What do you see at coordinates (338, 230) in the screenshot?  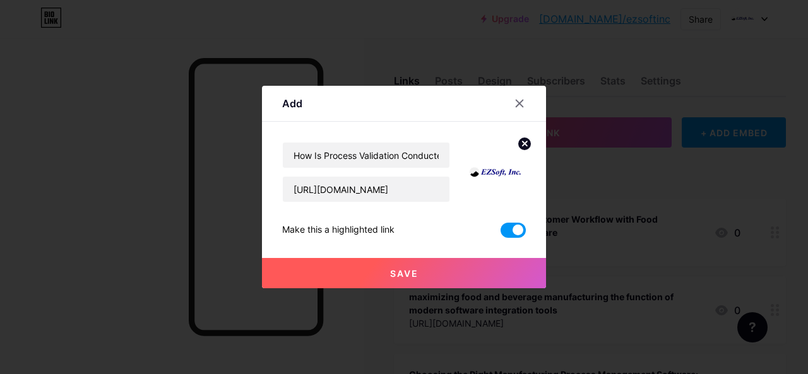 I see `div: Make this a highlighted link` at bounding box center [338, 230].